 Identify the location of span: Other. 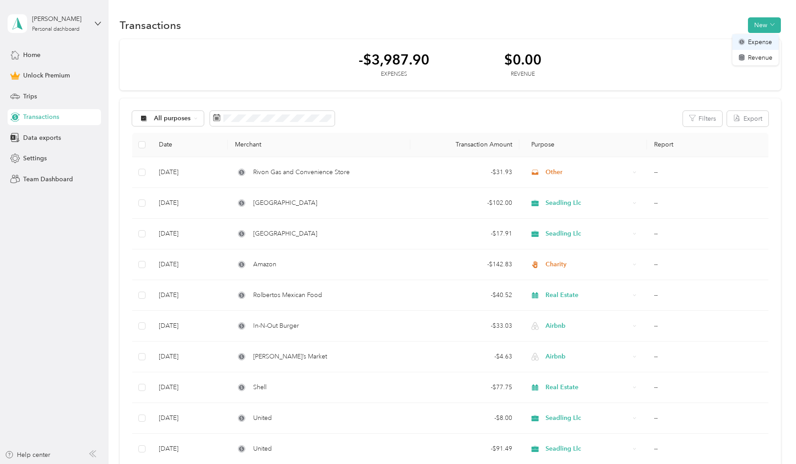
(588, 172).